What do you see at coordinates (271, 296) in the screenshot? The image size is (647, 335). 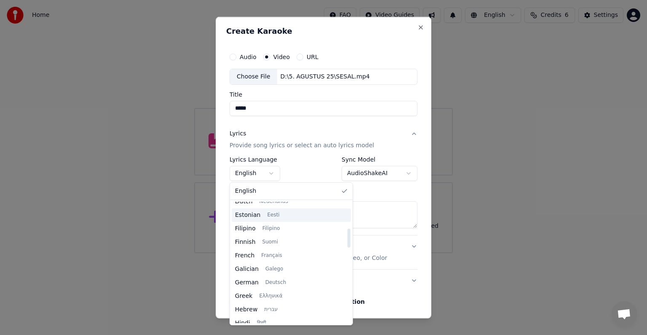 I see `span: Ελληνικά` at bounding box center [271, 296].